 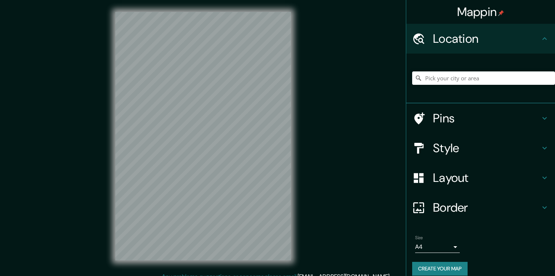 I want to click on input: Pick your city or area, so click(x=484, y=78).